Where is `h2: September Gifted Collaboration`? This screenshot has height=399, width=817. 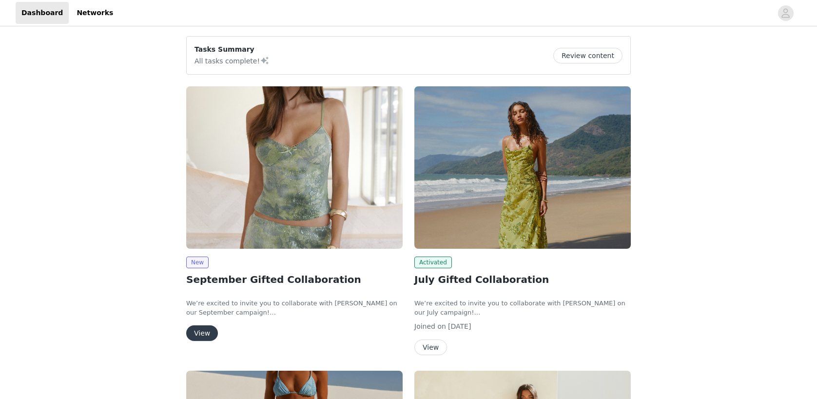 h2: September Gifted Collaboration is located at coordinates (294, 279).